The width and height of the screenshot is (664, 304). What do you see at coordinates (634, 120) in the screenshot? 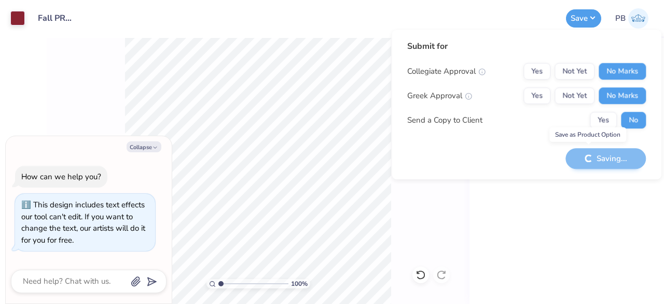
I see `button: No` at bounding box center [634, 120].